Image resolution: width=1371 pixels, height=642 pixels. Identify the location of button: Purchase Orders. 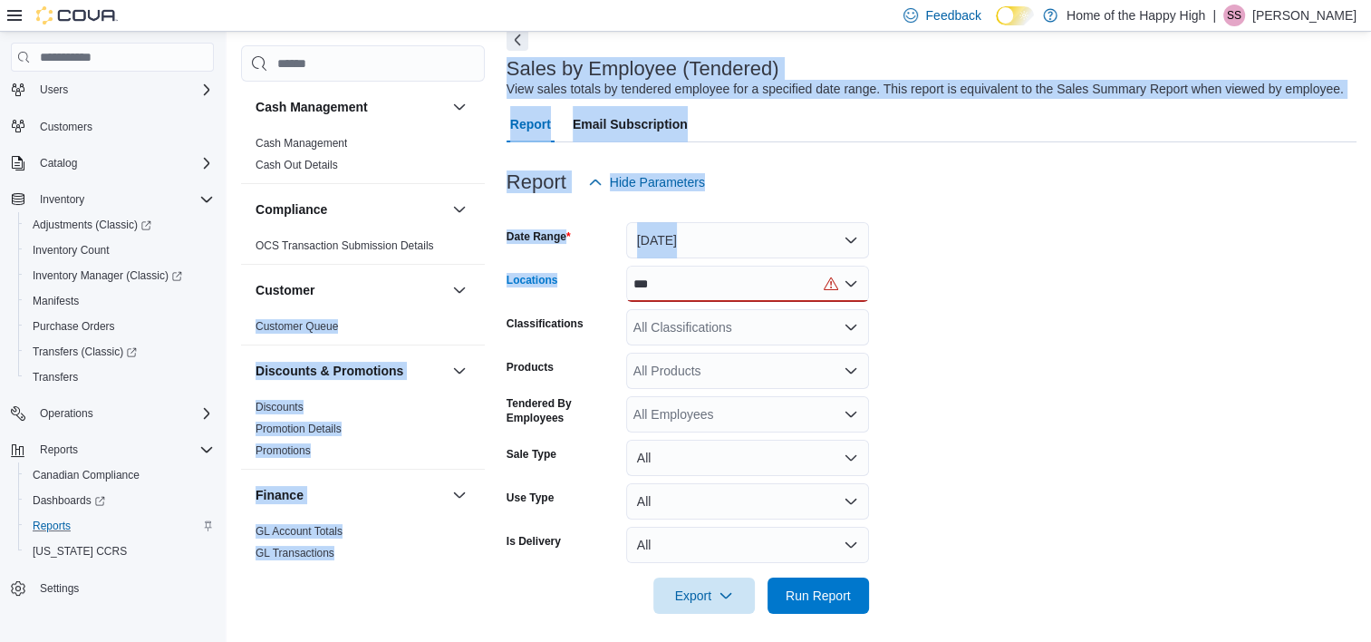
(120, 326).